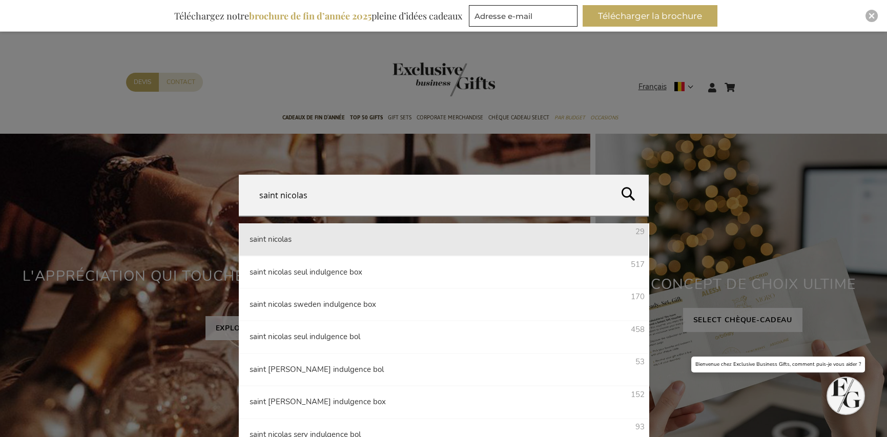  What do you see at coordinates (306, 272) in the screenshot?
I see `span: saint nicolas seul indulgence box` at bounding box center [306, 272].